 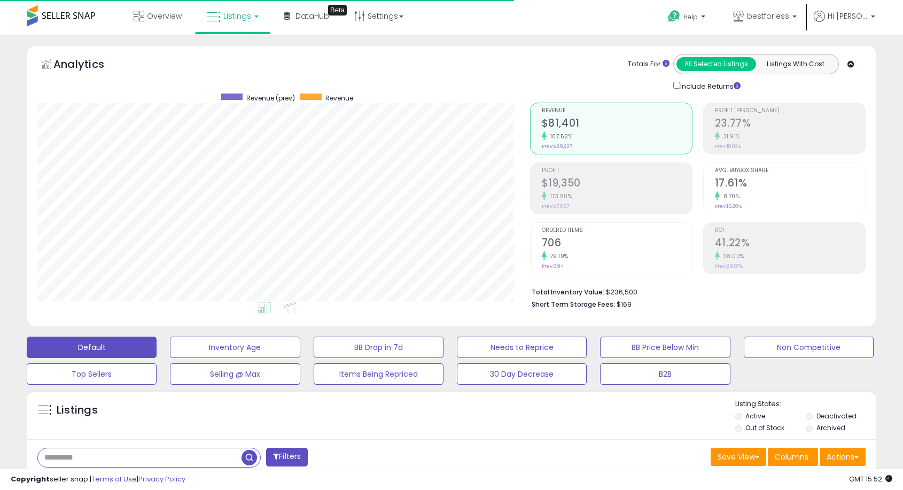 What do you see at coordinates (617, 184) in the screenshot?
I see `h2: $19,350` at bounding box center [617, 184].